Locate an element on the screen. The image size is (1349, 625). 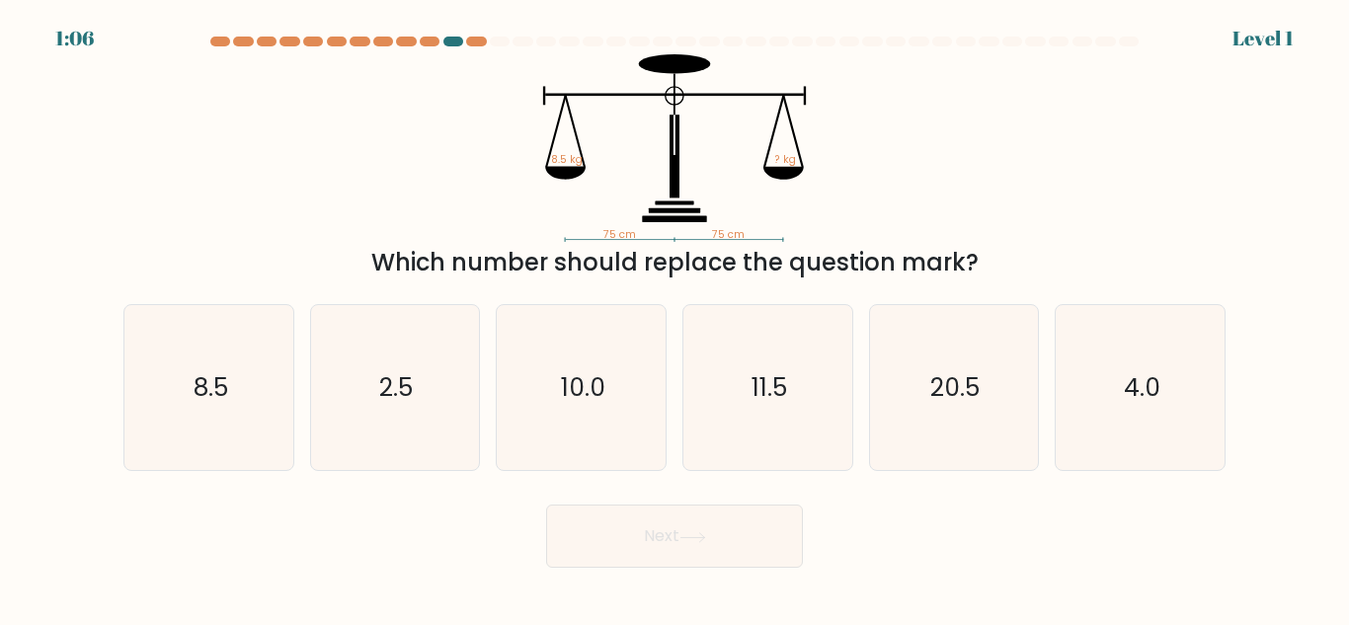
text: 4.0 is located at coordinates (1142, 387).